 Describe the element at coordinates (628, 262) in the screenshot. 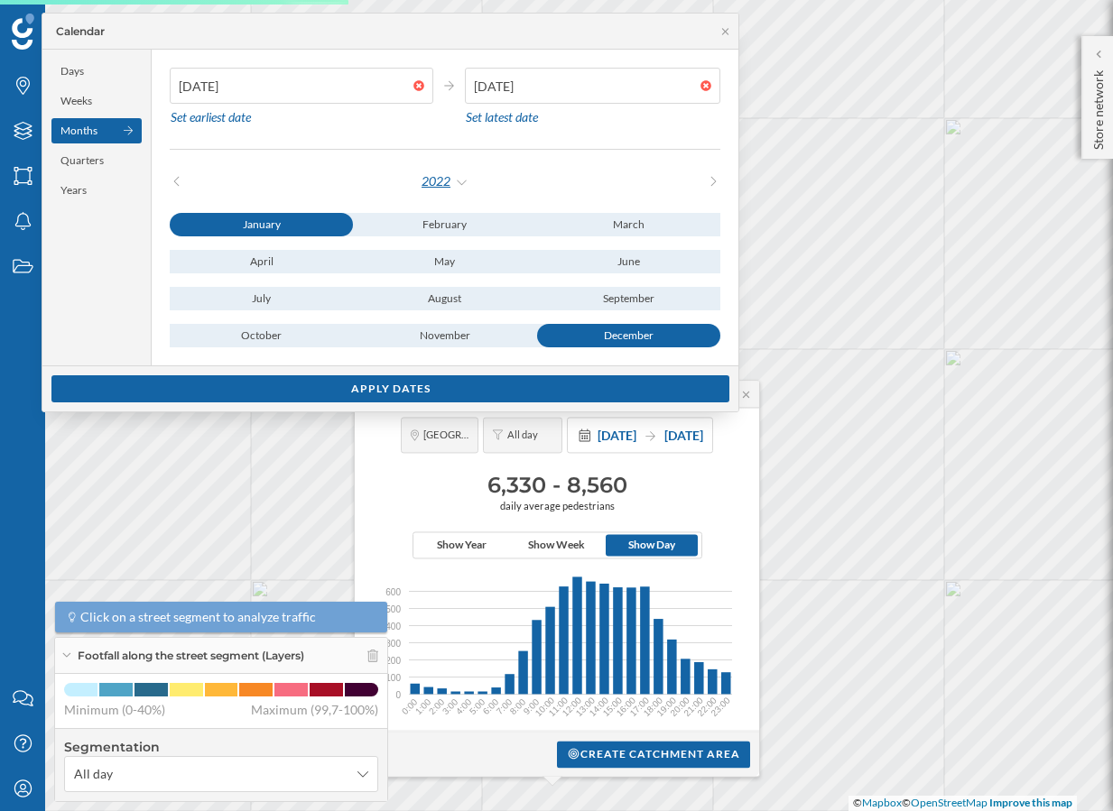

I see `div: June` at that location.